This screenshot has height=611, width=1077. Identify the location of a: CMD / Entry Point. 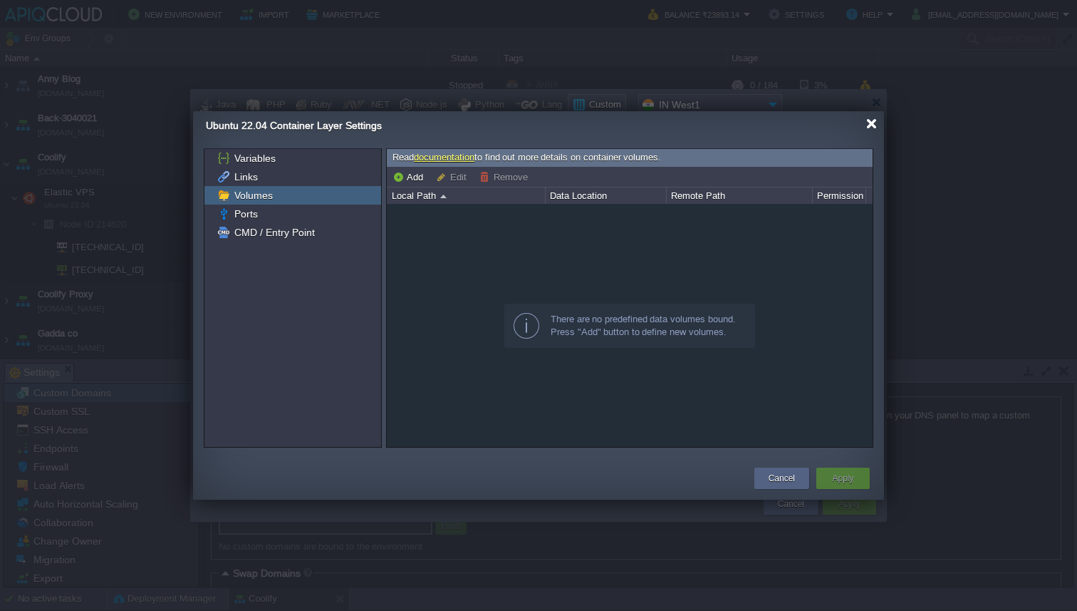
(274, 232).